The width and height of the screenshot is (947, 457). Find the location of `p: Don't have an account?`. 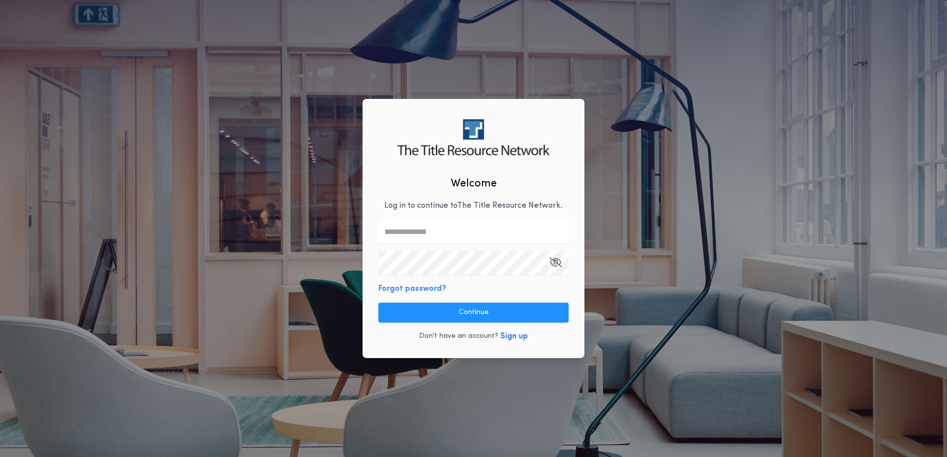

p: Don't have an account? is located at coordinates (458, 337).